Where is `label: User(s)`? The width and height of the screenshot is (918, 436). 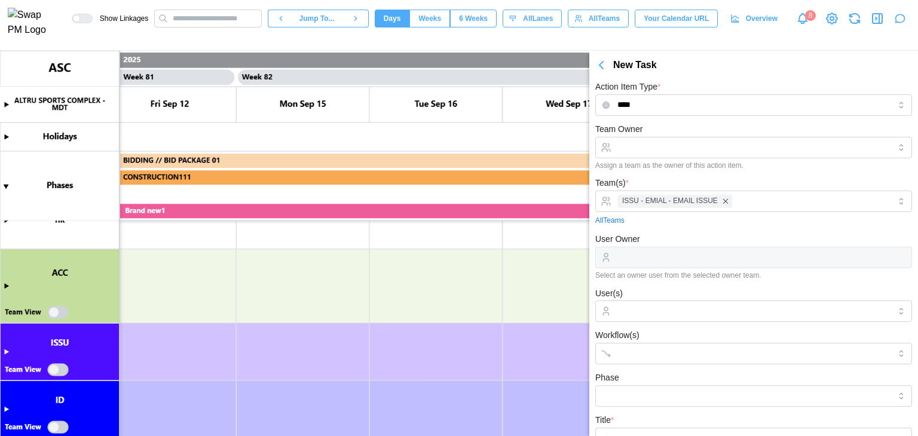 label: User(s) is located at coordinates (609, 294).